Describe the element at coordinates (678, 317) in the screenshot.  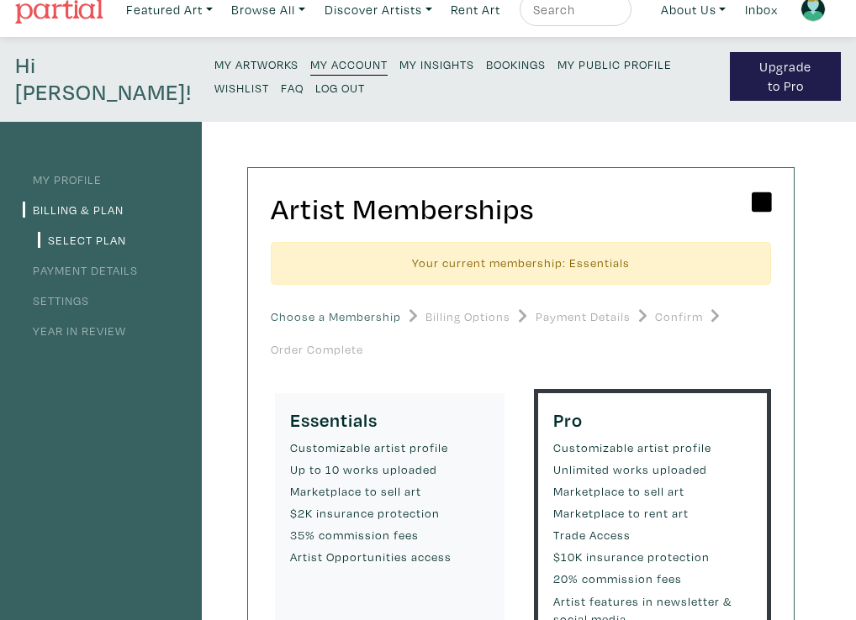
I see `a: Confirm` at that location.